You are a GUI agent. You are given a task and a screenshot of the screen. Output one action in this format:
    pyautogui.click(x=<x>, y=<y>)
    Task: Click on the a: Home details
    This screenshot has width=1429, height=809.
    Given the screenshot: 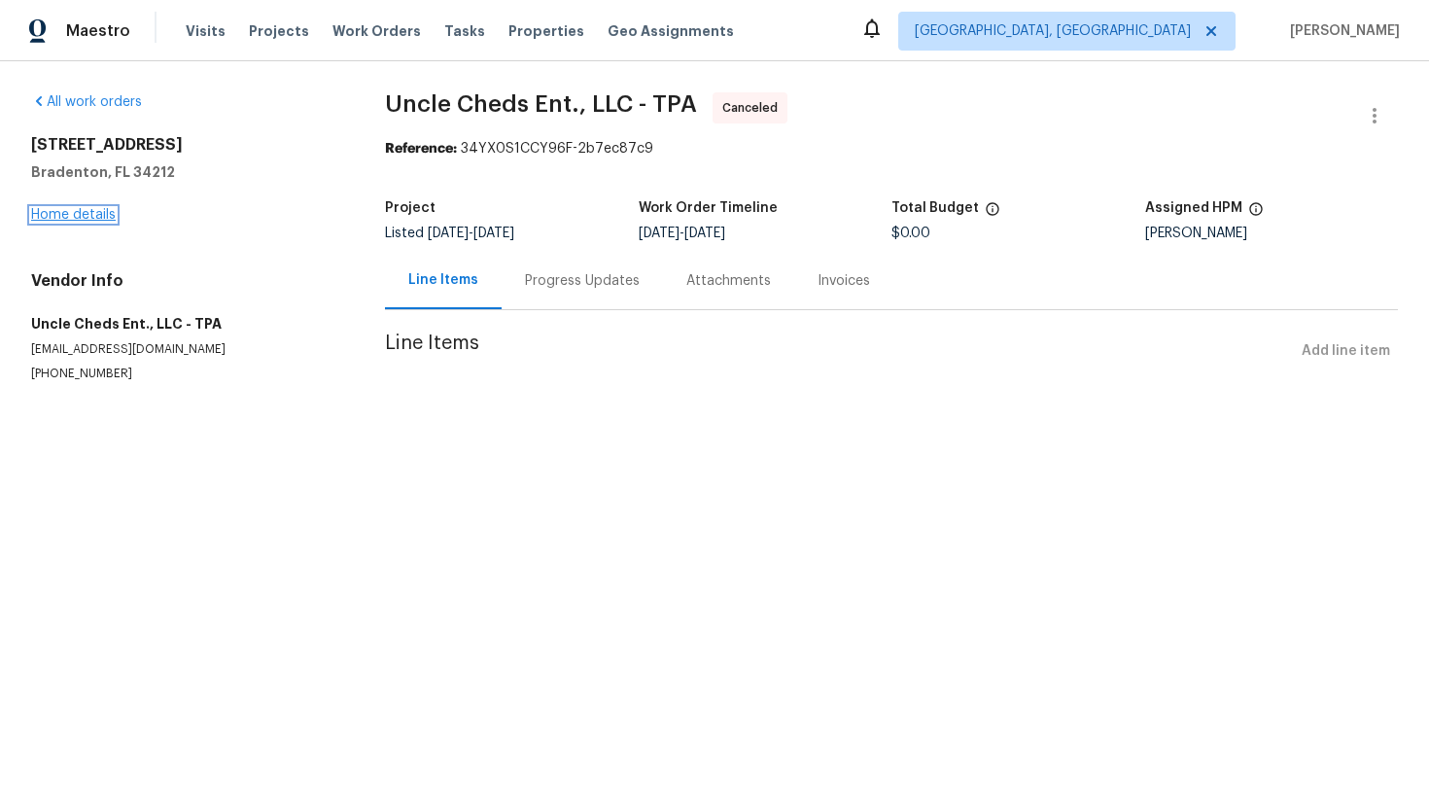 What is the action you would take?
    pyautogui.click(x=73, y=215)
    